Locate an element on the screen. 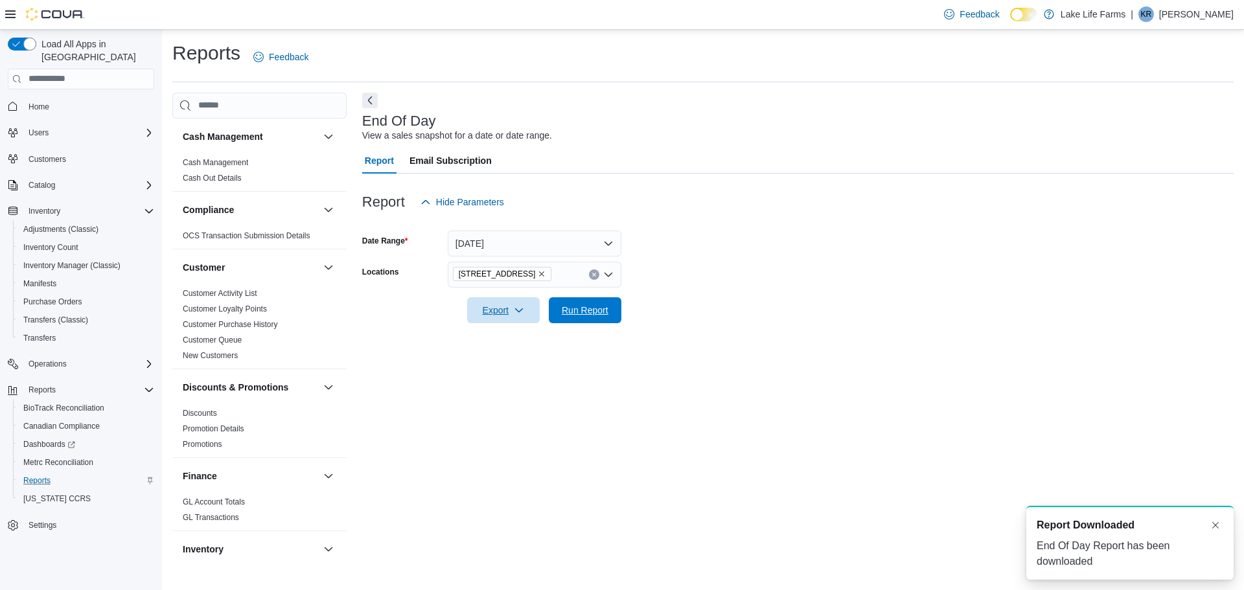  a: Promotions is located at coordinates (202, 445).